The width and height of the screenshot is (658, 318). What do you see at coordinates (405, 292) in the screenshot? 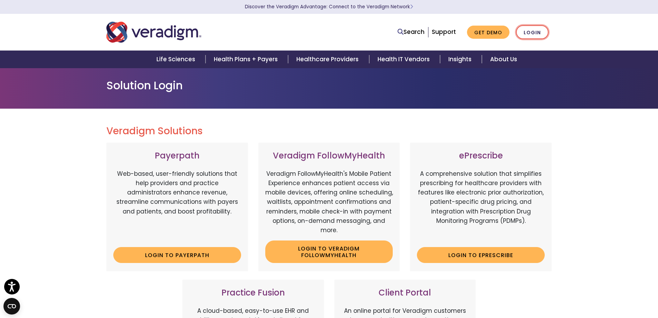
I see `h3: Client Portal` at bounding box center [405, 292].